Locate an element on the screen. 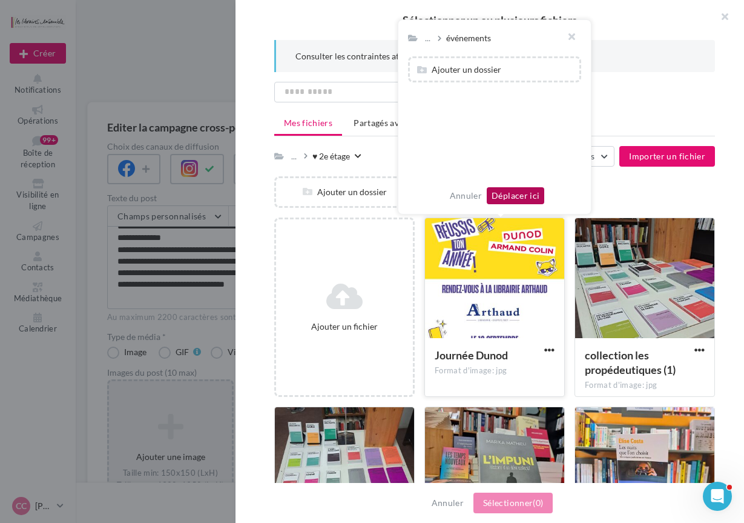  span: Mes fichiers is located at coordinates (308, 122).